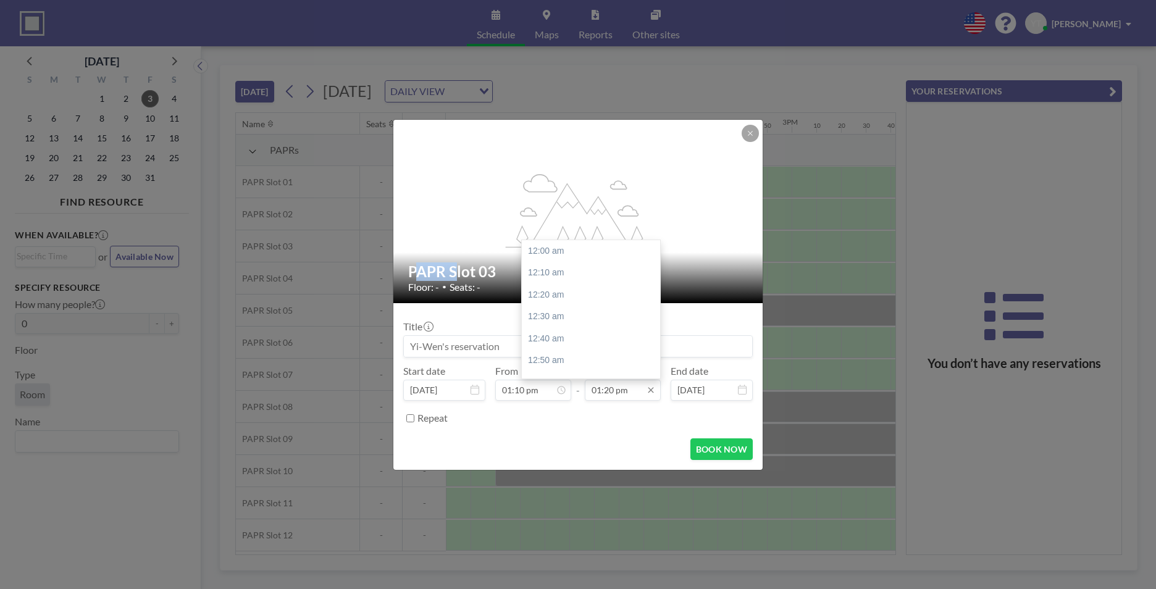  Describe the element at coordinates (594, 317) in the screenshot. I see `div: 12:30 am` at that location.